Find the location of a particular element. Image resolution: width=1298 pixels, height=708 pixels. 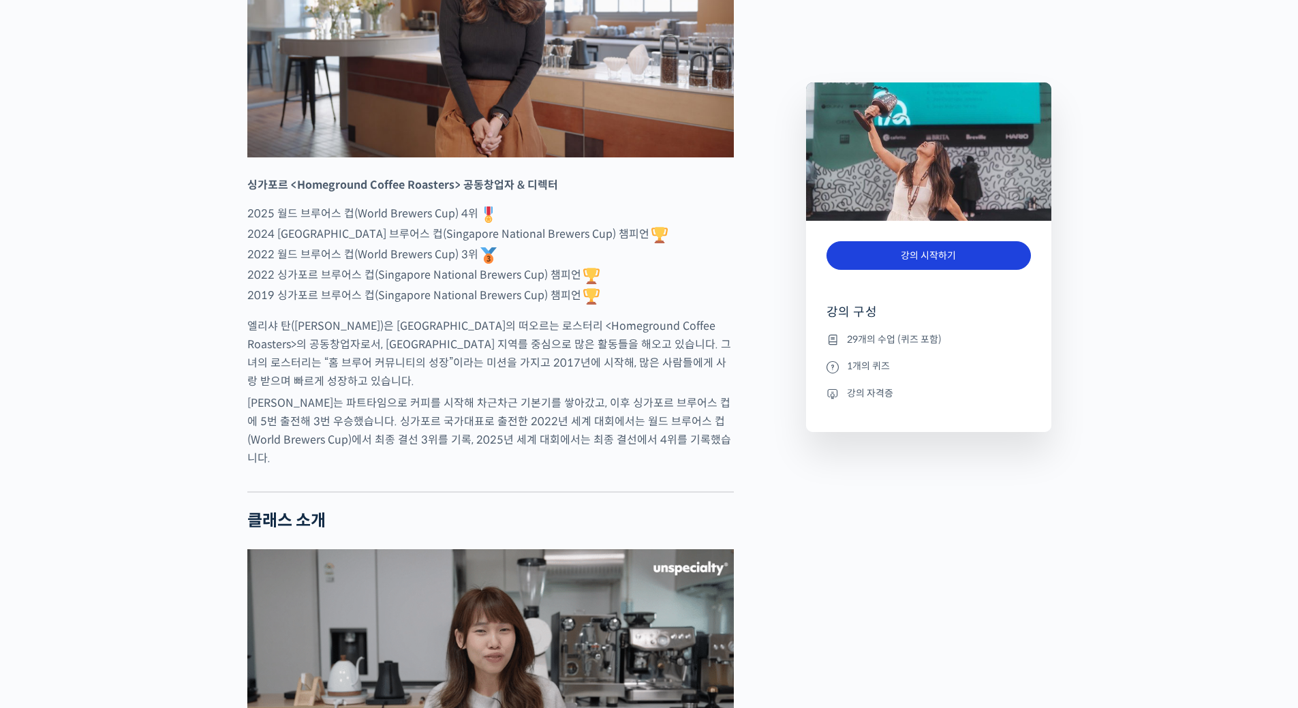

li: 1개의 퀴즈 is located at coordinates (929, 367).